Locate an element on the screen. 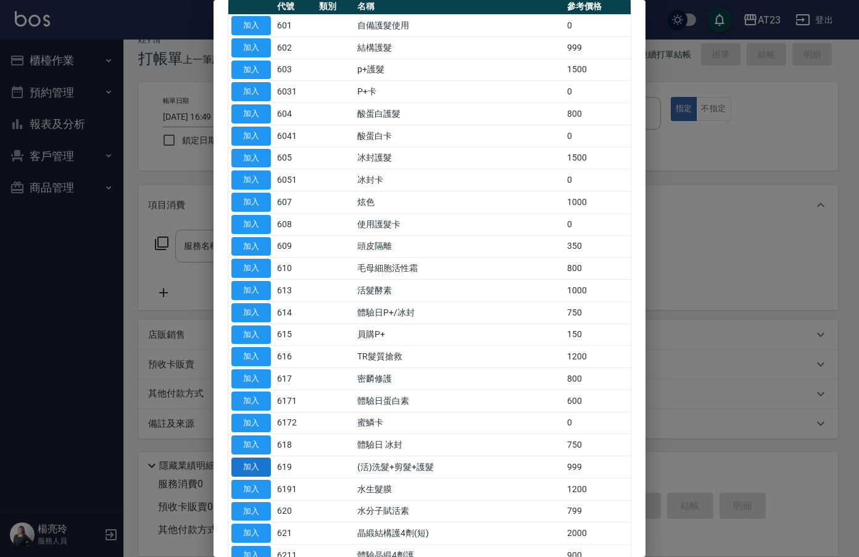  td: 水生髮膜 is located at coordinates (459, 489).